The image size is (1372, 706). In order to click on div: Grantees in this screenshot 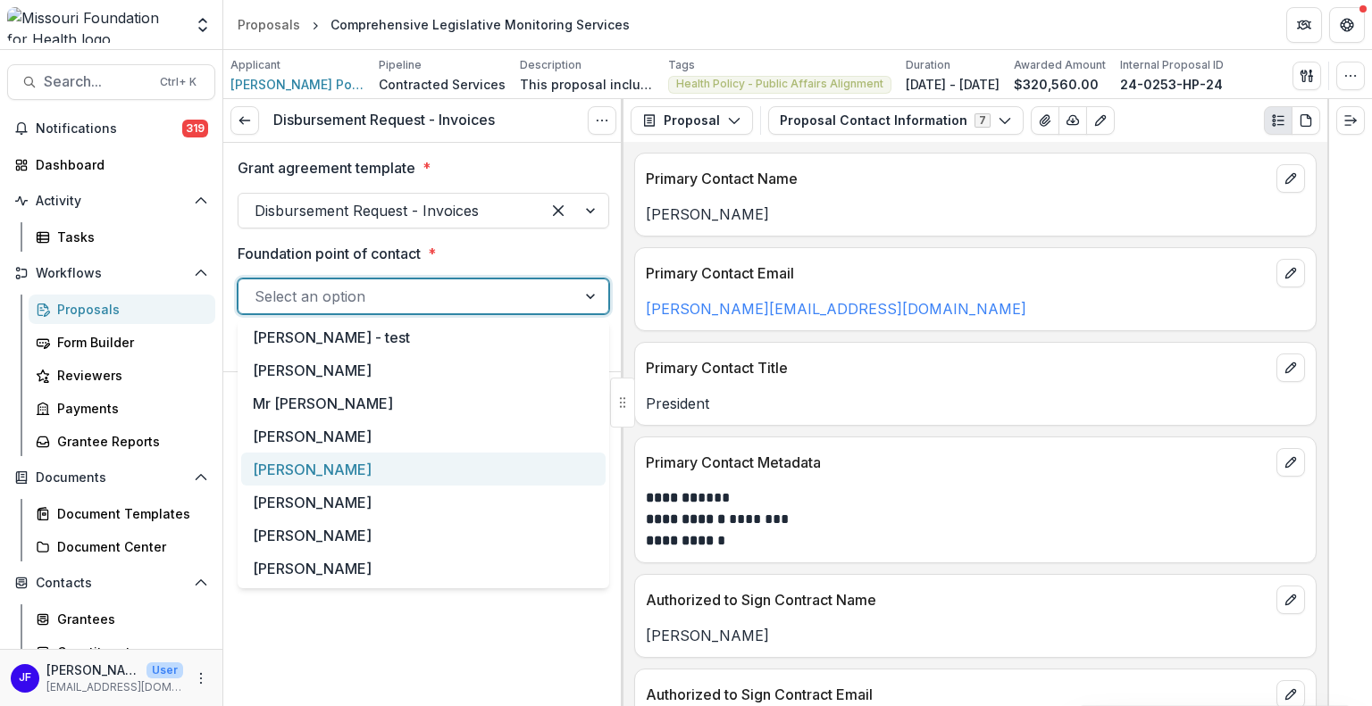, I will do `click(129, 619)`.